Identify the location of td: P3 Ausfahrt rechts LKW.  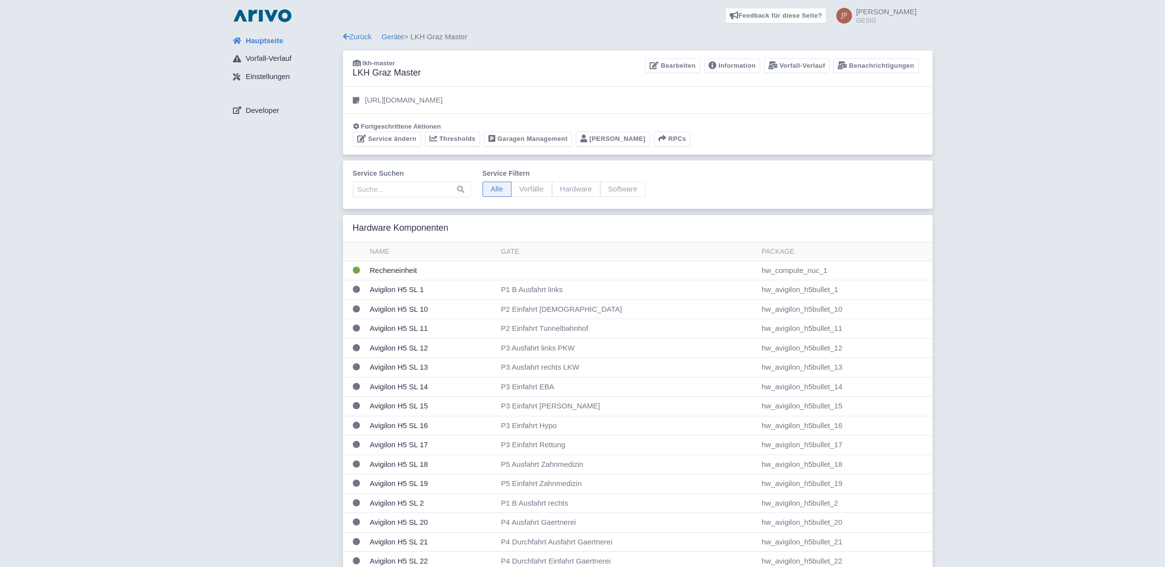
(627, 368).